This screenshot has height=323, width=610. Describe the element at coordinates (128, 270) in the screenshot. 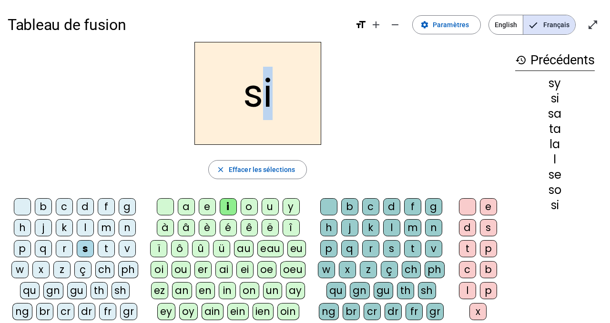

I see `div: ph` at that location.